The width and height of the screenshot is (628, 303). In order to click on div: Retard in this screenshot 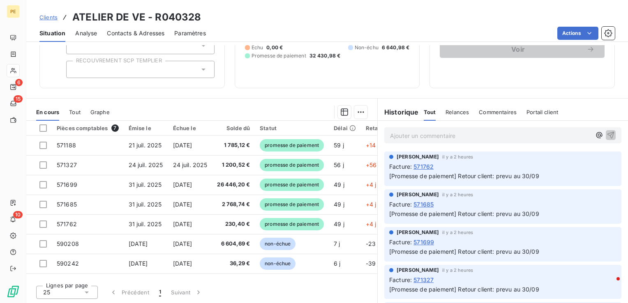, I will do `click(379, 128)`.